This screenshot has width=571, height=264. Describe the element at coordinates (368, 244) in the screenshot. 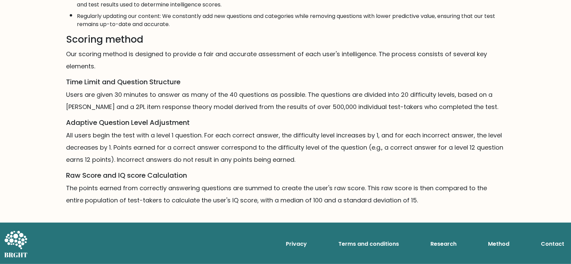

I see `a: Terms and conditions` at that location.